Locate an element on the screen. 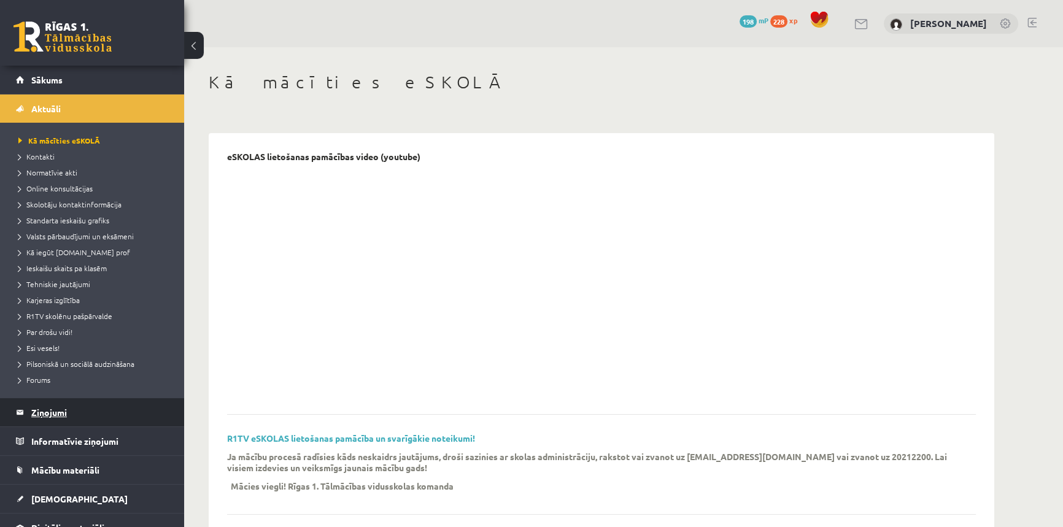  a: Ieskaišu skaits pa klasēm is located at coordinates (95, 268).